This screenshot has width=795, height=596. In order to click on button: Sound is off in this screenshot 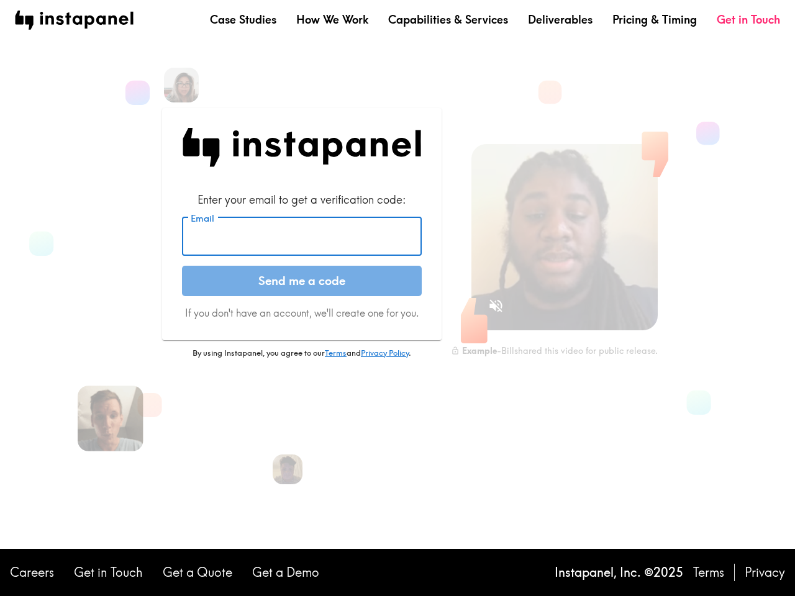, I will do `click(495, 305)`.